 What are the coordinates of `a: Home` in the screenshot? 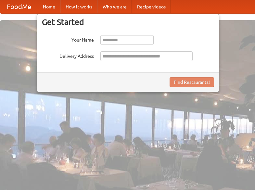 It's located at (49, 7).